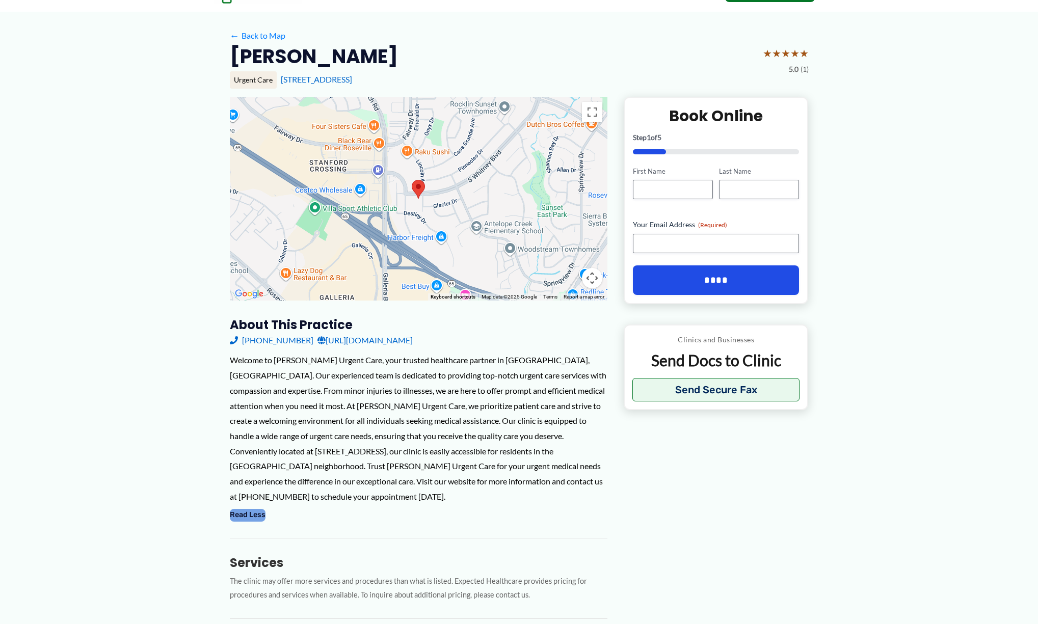 This screenshot has height=624, width=1038. I want to click on h3: Services, so click(419, 563).